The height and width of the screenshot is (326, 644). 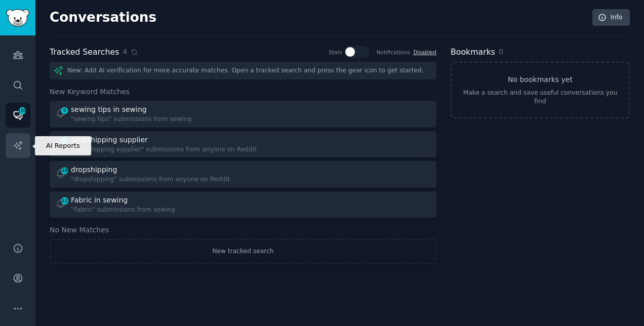 What do you see at coordinates (611, 18) in the screenshot?
I see `a: Info` at bounding box center [611, 18].